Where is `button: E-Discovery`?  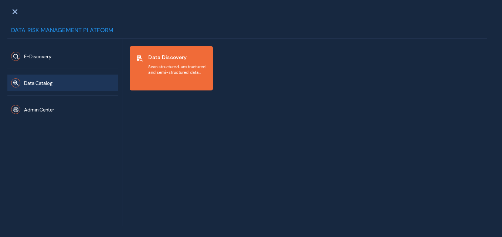
button: E-Discovery is located at coordinates (63, 56).